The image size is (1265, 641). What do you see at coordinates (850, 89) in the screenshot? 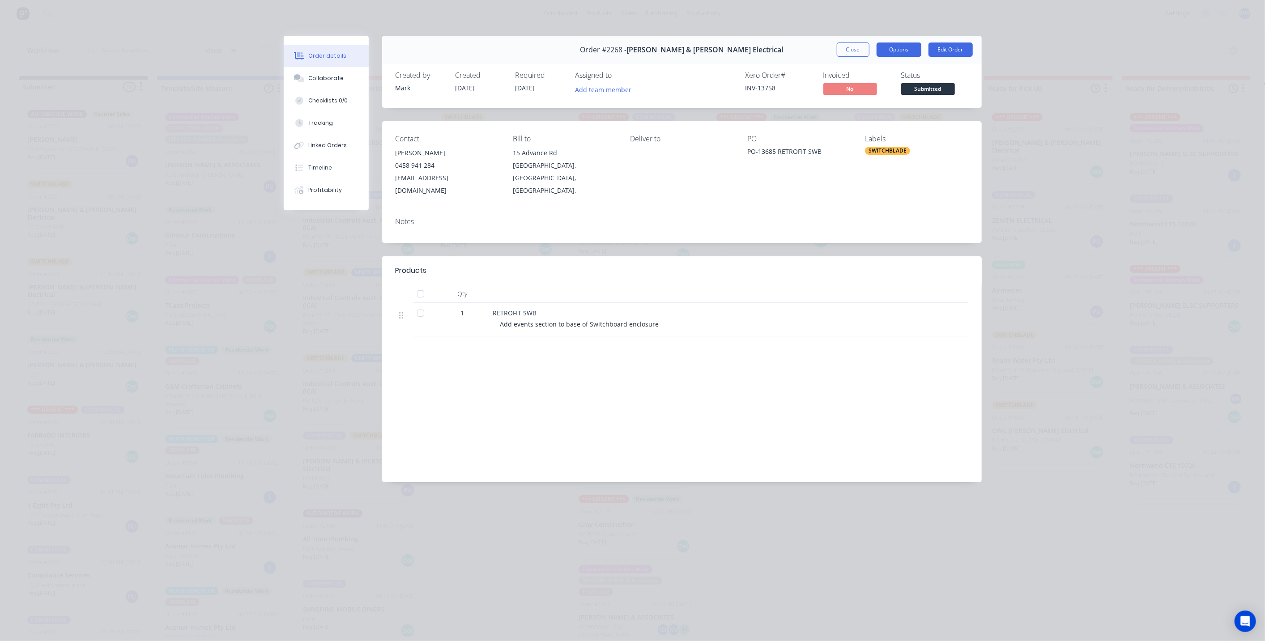
I see `span: No` at bounding box center [850, 89].